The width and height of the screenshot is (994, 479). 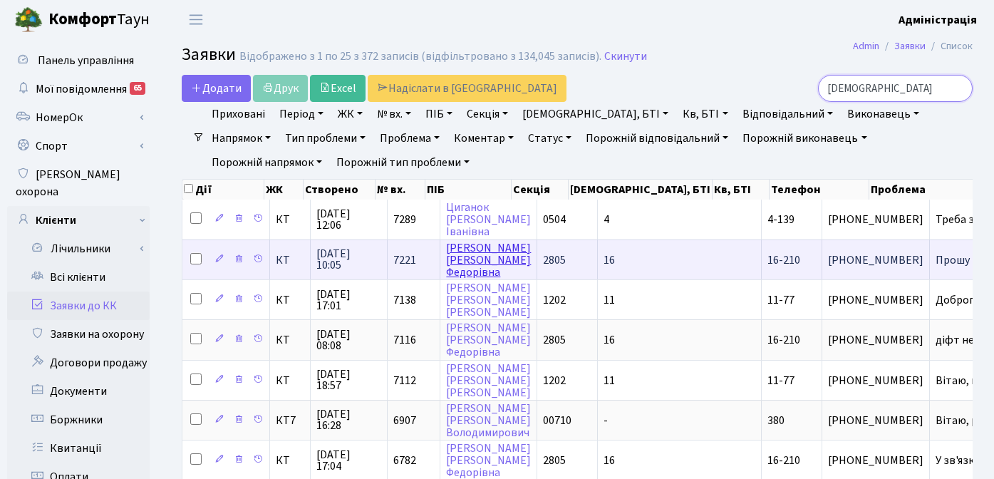 What do you see at coordinates (607, 220) in the screenshot?
I see `span: 4` at bounding box center [607, 220].